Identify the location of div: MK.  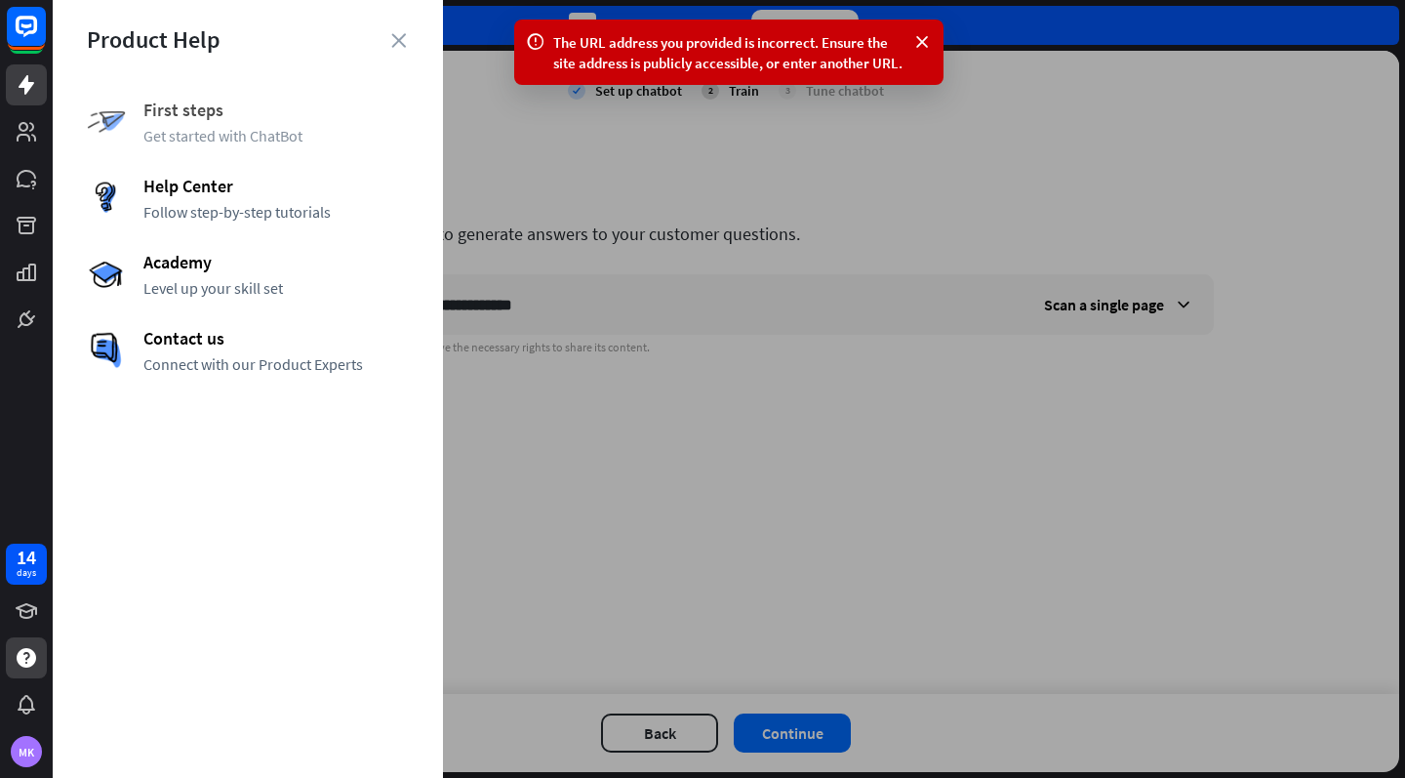
(26, 752).